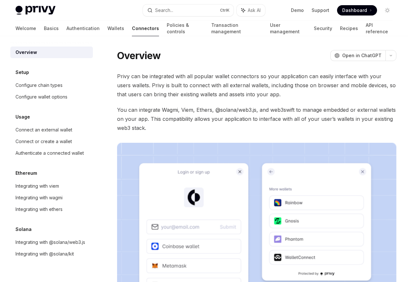  I want to click on a: Welcome, so click(26, 28).